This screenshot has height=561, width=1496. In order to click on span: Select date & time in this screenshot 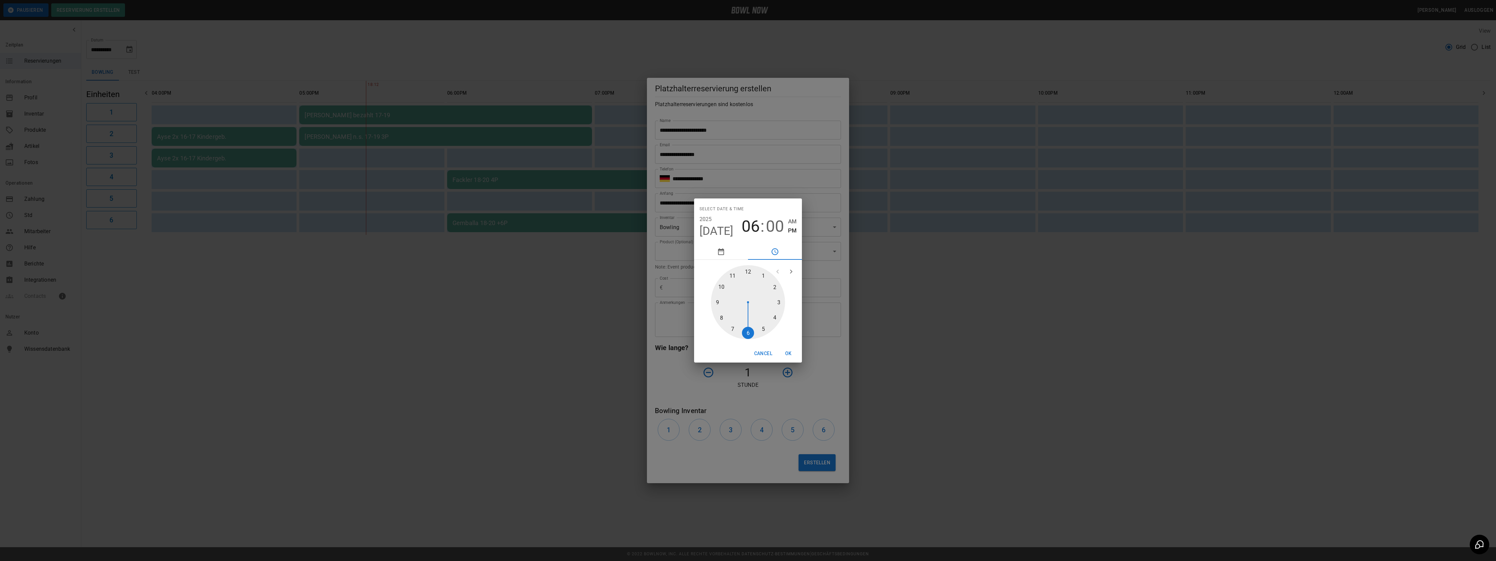, I will do `click(721, 209)`.